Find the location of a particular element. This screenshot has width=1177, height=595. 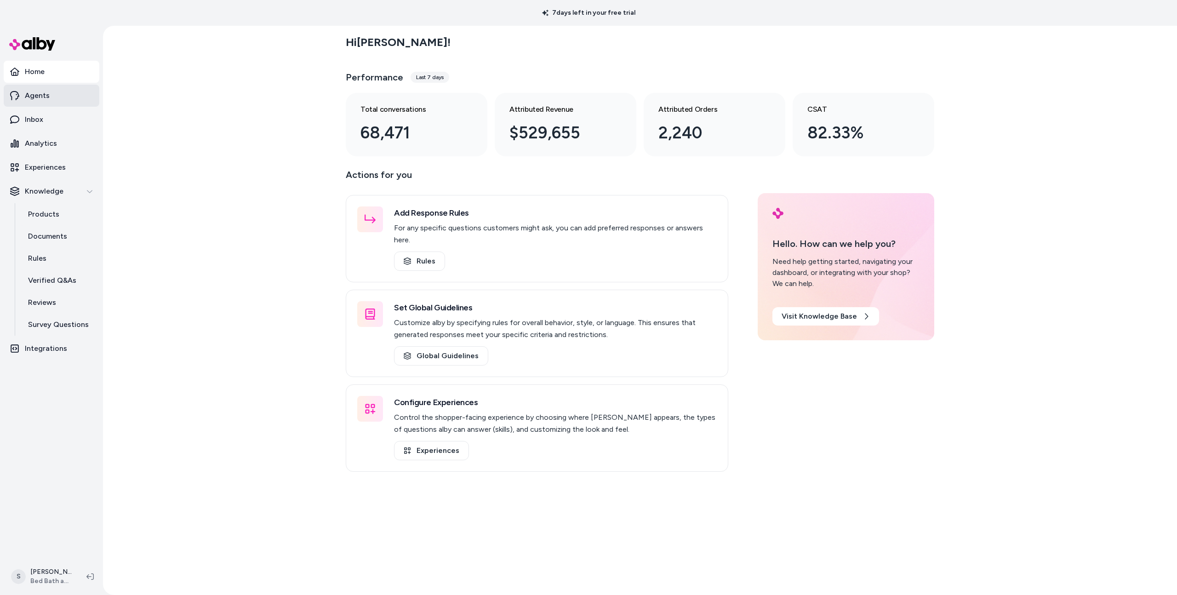

a: Total conversations 68,471 is located at coordinates (417, 125).